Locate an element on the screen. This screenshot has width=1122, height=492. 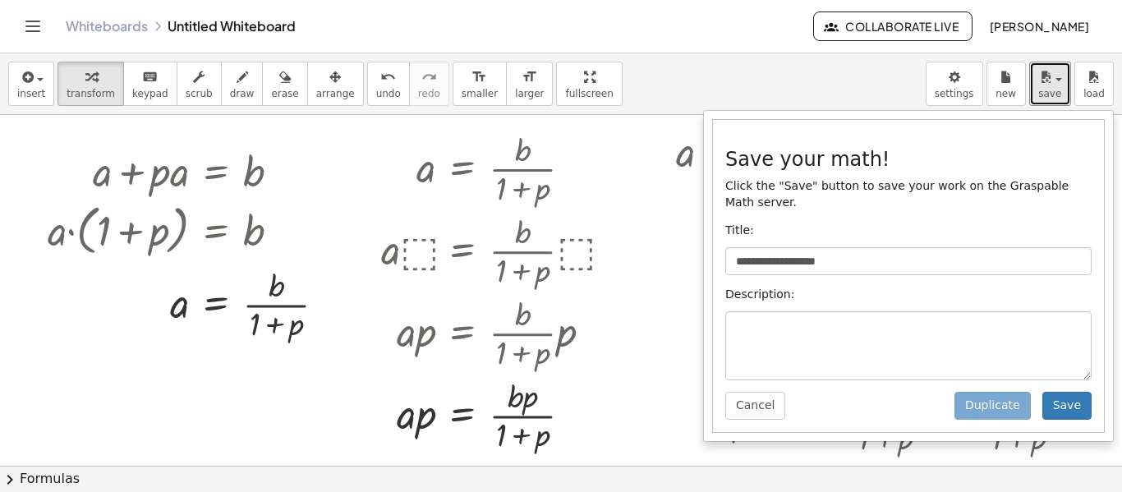
button: format_sizelarger is located at coordinates (529, 84).